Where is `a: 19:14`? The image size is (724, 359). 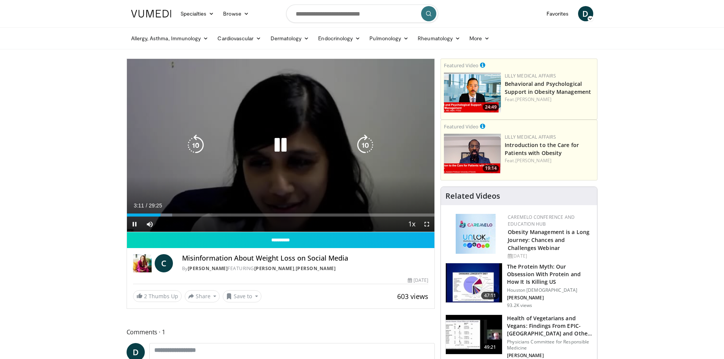 a: 19:14 is located at coordinates (472, 154).